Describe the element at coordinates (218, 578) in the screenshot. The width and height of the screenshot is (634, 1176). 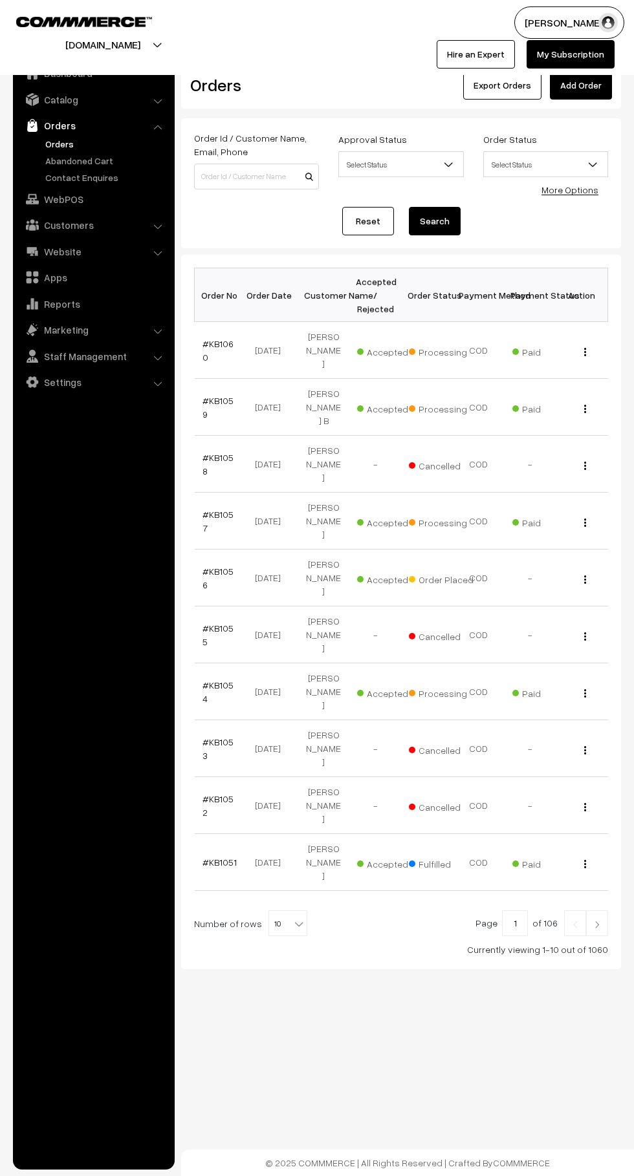
I see `a: #KB1056` at that location.